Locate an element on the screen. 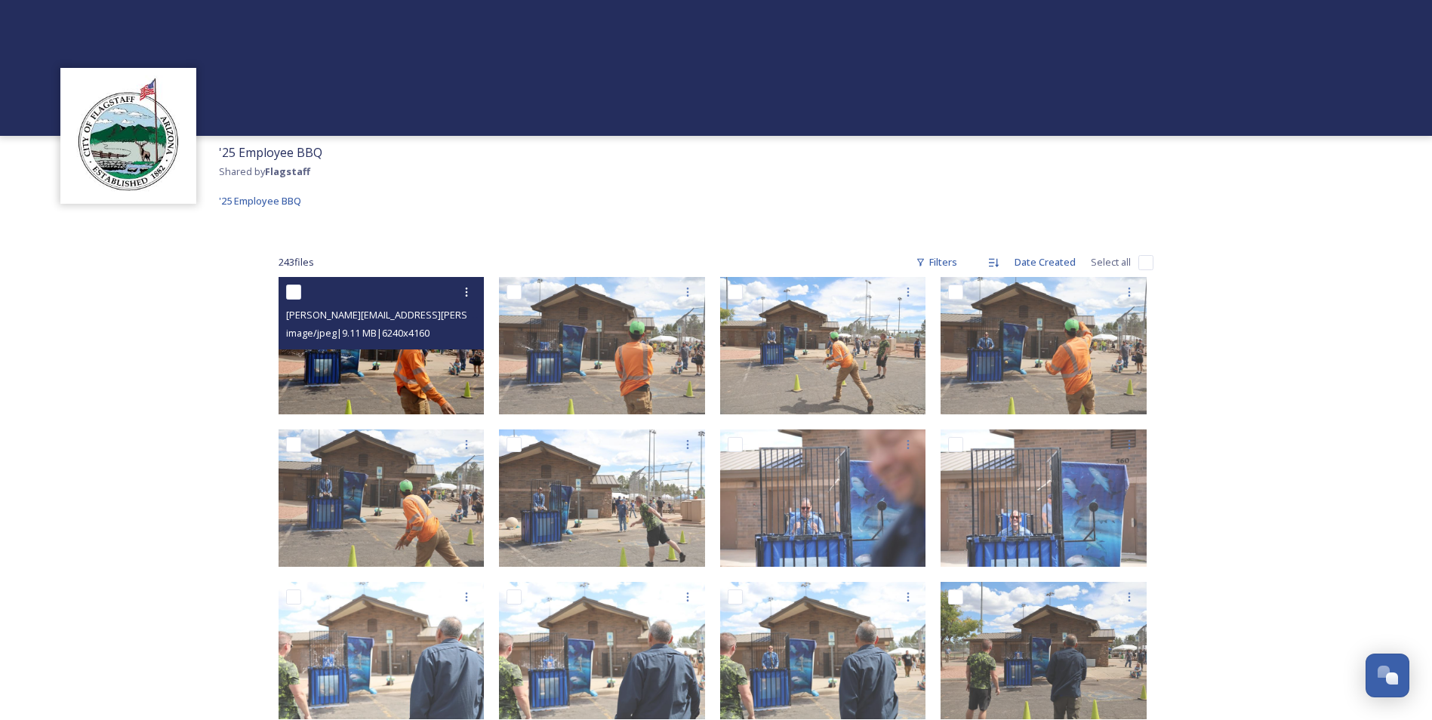 The image size is (1432, 720). img: Sarah.holditch@flagstaffaz.gov-IMG_5534.jpg is located at coordinates (602, 346).